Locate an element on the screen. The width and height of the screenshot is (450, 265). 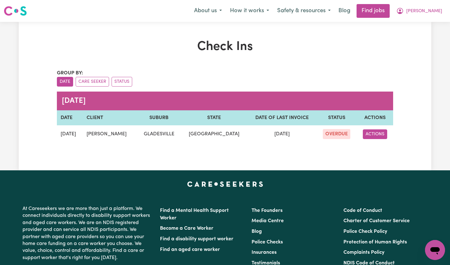
a: Media Centre is located at coordinates (267, 221).